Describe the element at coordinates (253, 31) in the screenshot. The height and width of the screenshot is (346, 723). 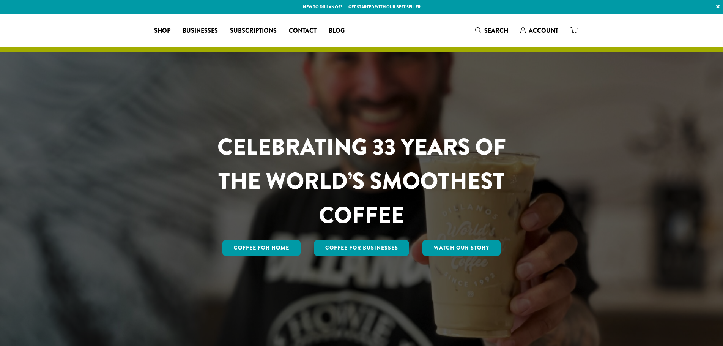
I see `span: Subscriptions` at that location.